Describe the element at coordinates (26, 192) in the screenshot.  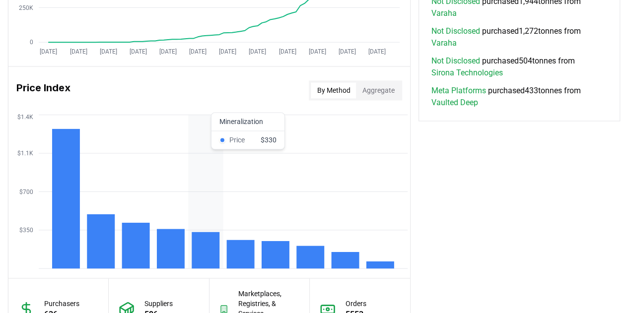
I see `tspan: $700` at that location.